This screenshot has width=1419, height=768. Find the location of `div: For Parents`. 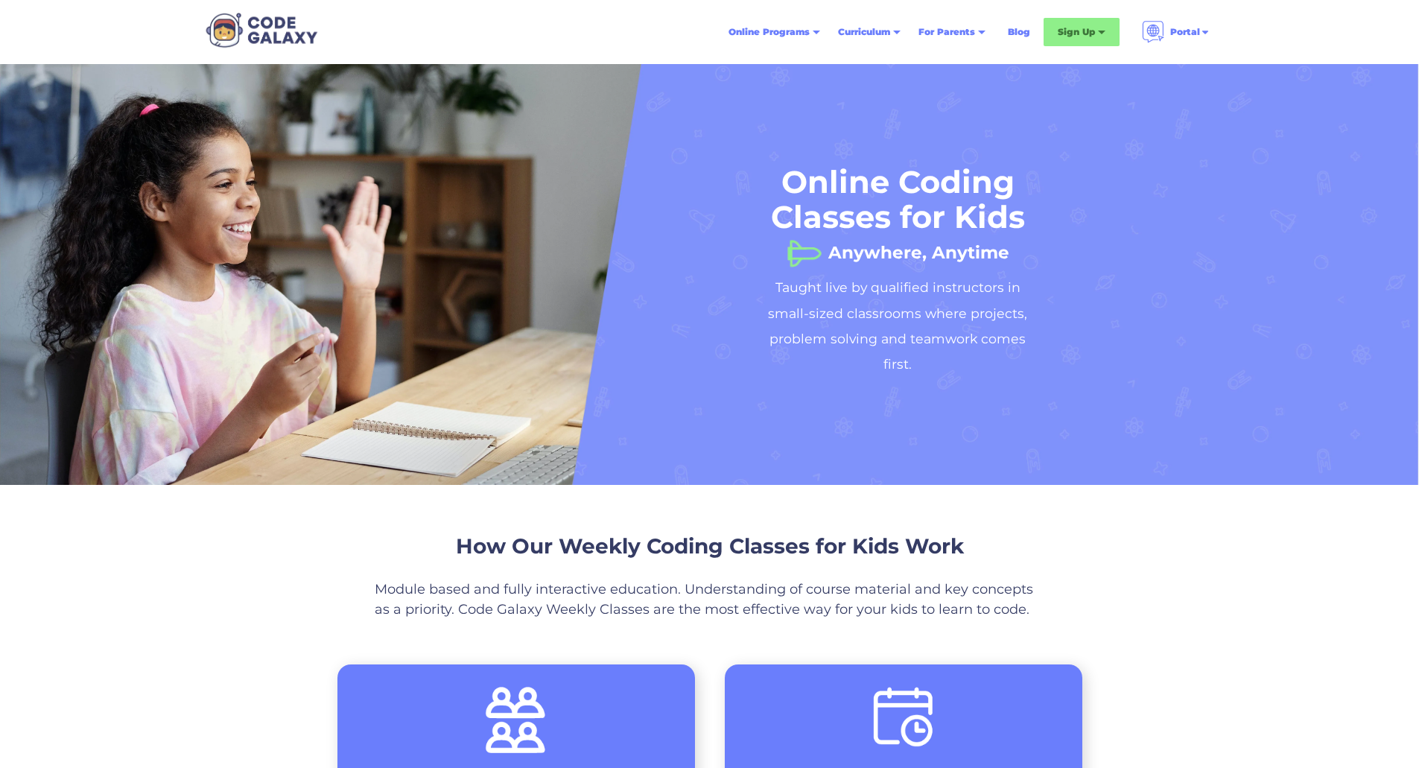

div: For Parents is located at coordinates (947, 32).